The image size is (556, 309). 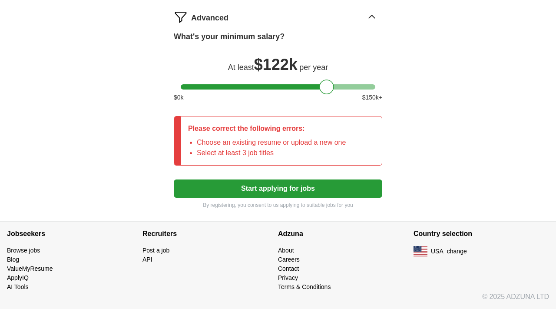 I want to click on span: Advanced, so click(x=210, y=18).